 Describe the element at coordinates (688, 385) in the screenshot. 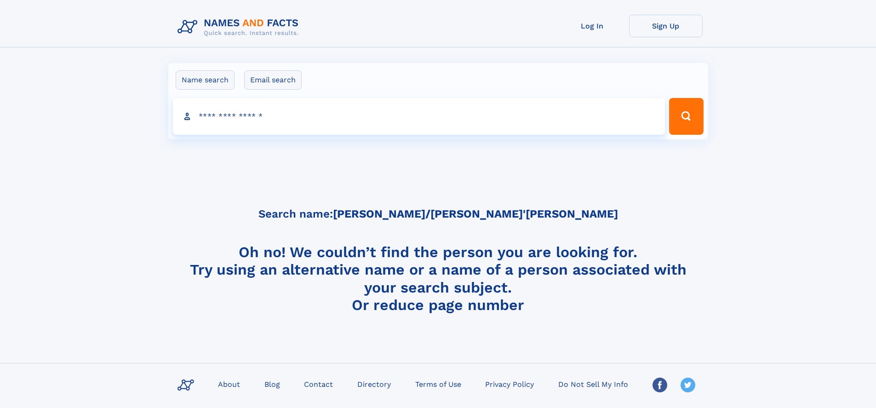

I see `img: Twitter` at that location.